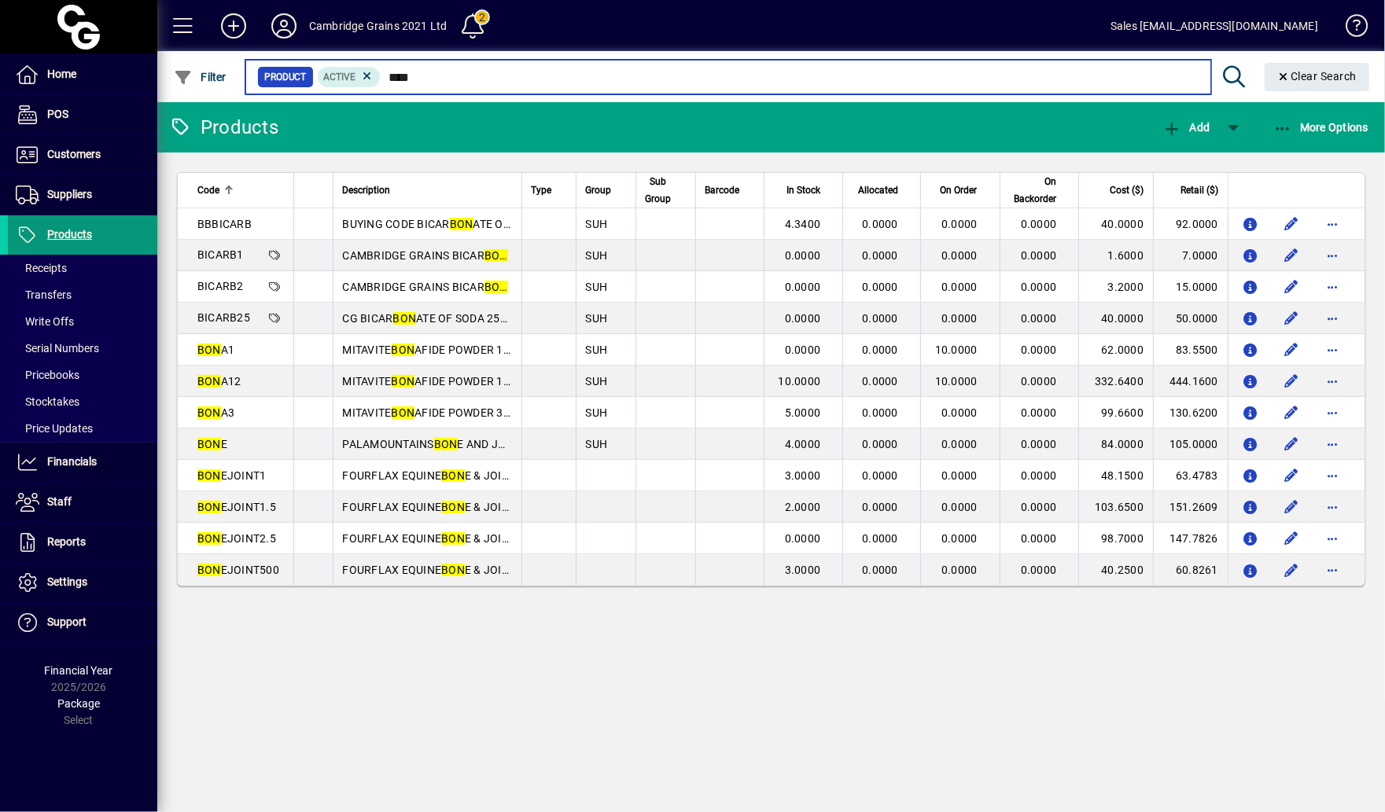 Image resolution: width=1385 pixels, height=812 pixels. I want to click on span: Add, so click(1186, 127).